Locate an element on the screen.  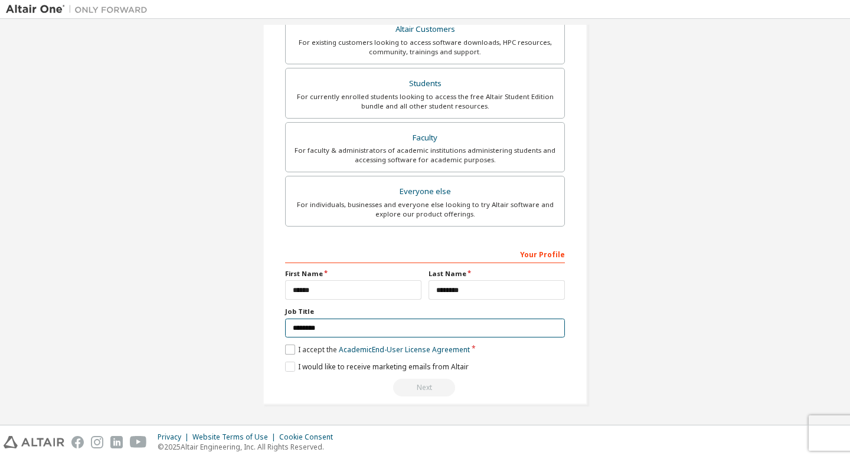
div: Website Terms of Use is located at coordinates (235, 437).